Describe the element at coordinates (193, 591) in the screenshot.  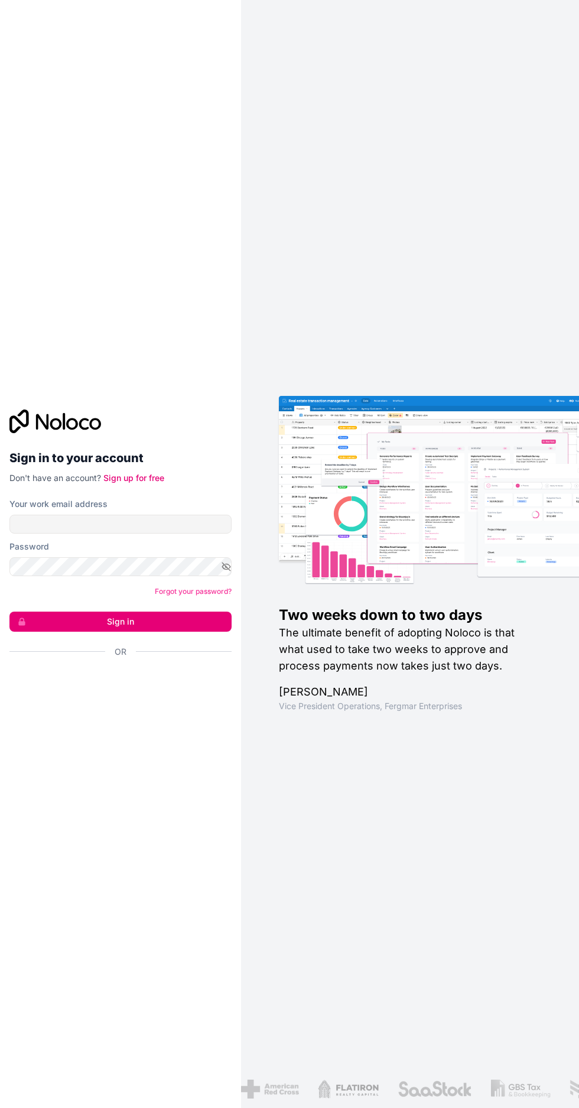
I see `a: Forgot your password?` at that location.